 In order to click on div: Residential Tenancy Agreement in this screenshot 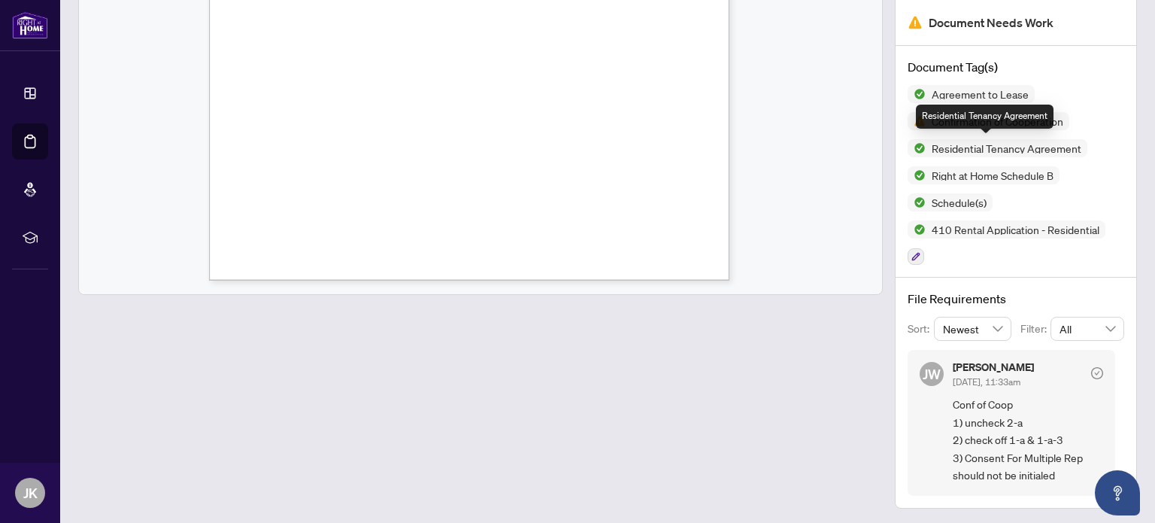, I will do `click(984, 117)`.